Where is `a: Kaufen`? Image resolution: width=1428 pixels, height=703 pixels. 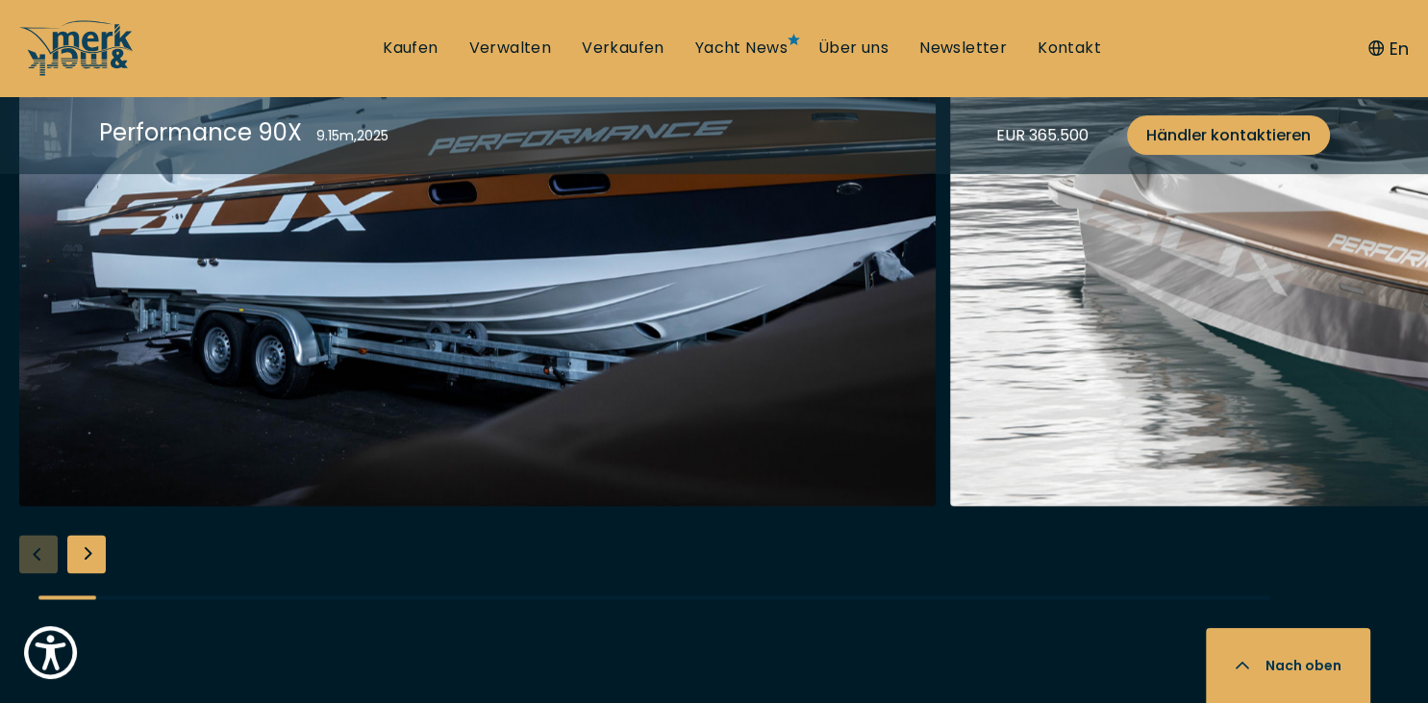
a: Kaufen is located at coordinates (410, 48).